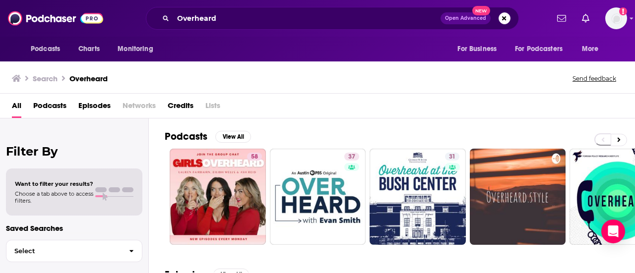 This screenshot has height=273, width=635. What do you see at coordinates (351, 157) in the screenshot?
I see `span: 37` at bounding box center [351, 157].